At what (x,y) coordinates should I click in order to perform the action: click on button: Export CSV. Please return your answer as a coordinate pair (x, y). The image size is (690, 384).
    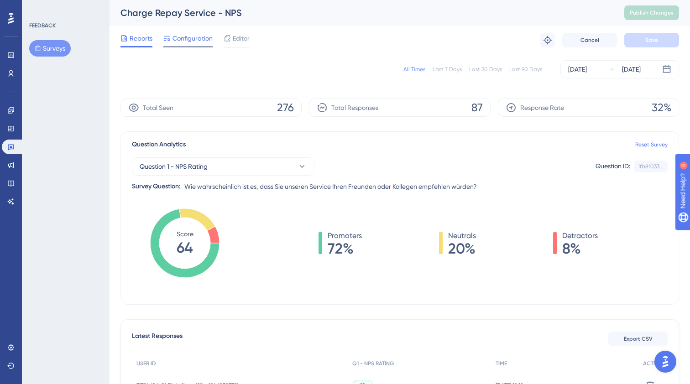
    Looking at the image, I should click on (638, 339).